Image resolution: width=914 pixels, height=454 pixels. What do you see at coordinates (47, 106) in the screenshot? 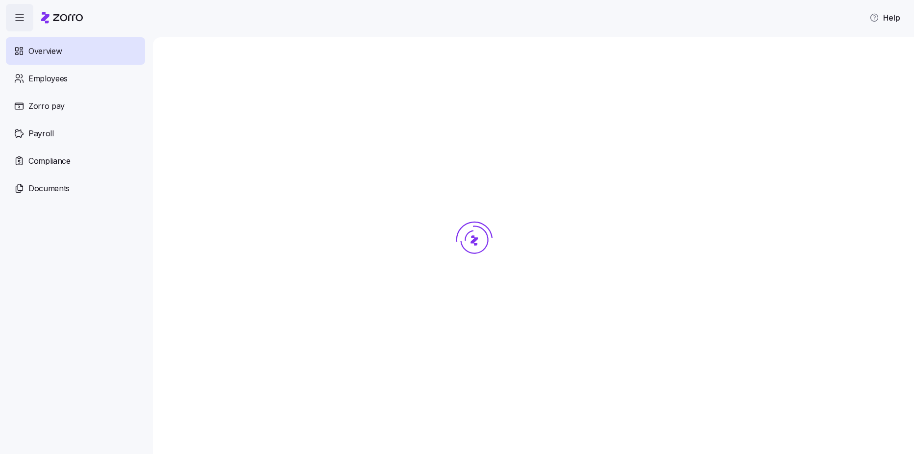
I see `span: Zorro pay` at bounding box center [47, 106].